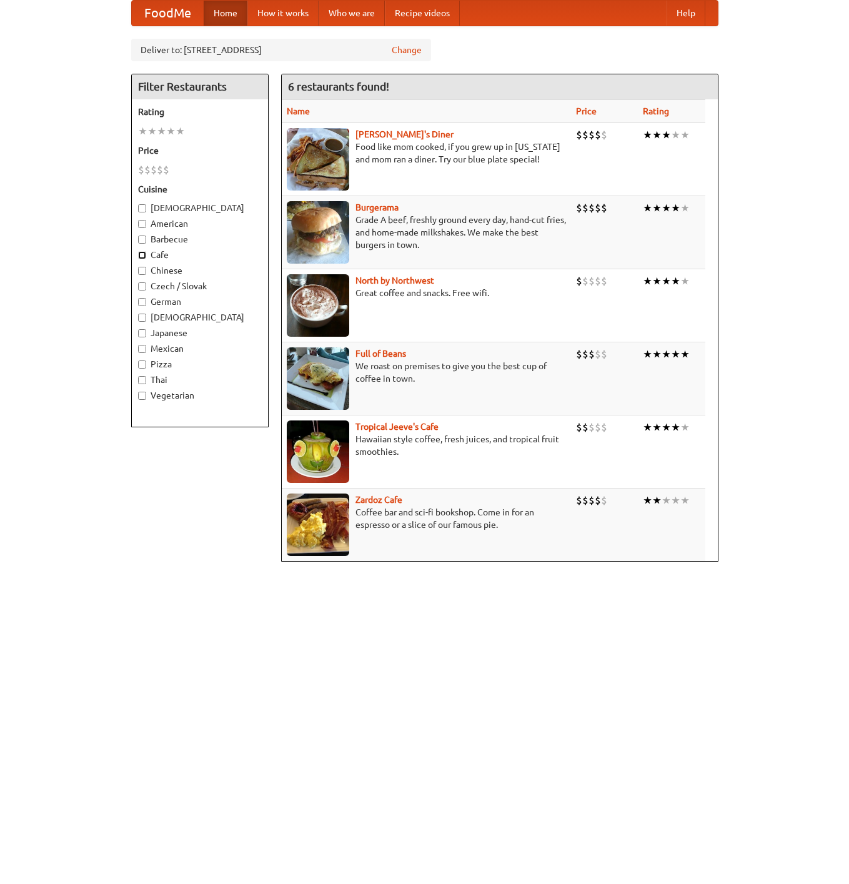  Describe the element at coordinates (200, 151) in the screenshot. I see `h5: Price` at that location.